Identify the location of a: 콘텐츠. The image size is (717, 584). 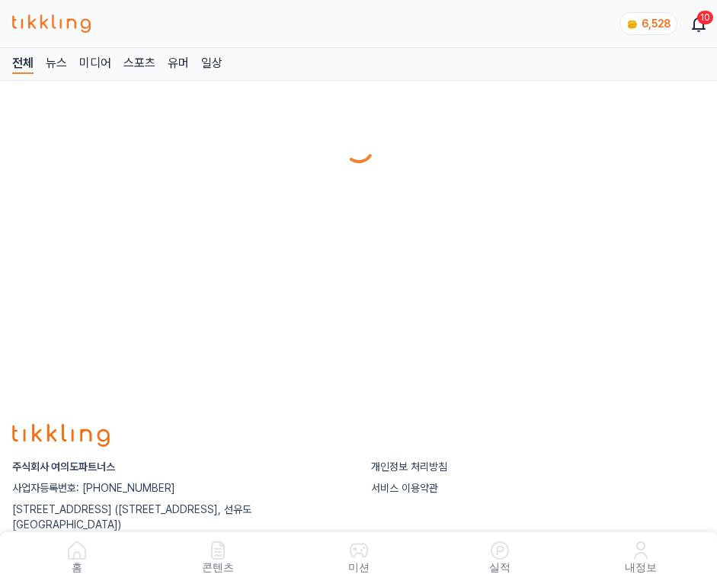
(217, 558).